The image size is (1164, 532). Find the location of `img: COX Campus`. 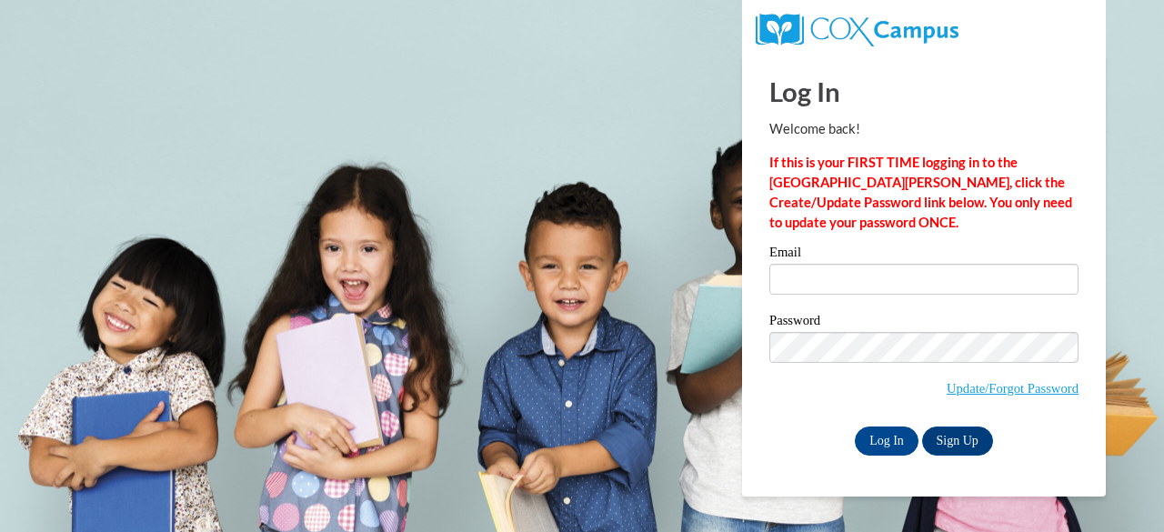

img: COX Campus is located at coordinates (857, 30).